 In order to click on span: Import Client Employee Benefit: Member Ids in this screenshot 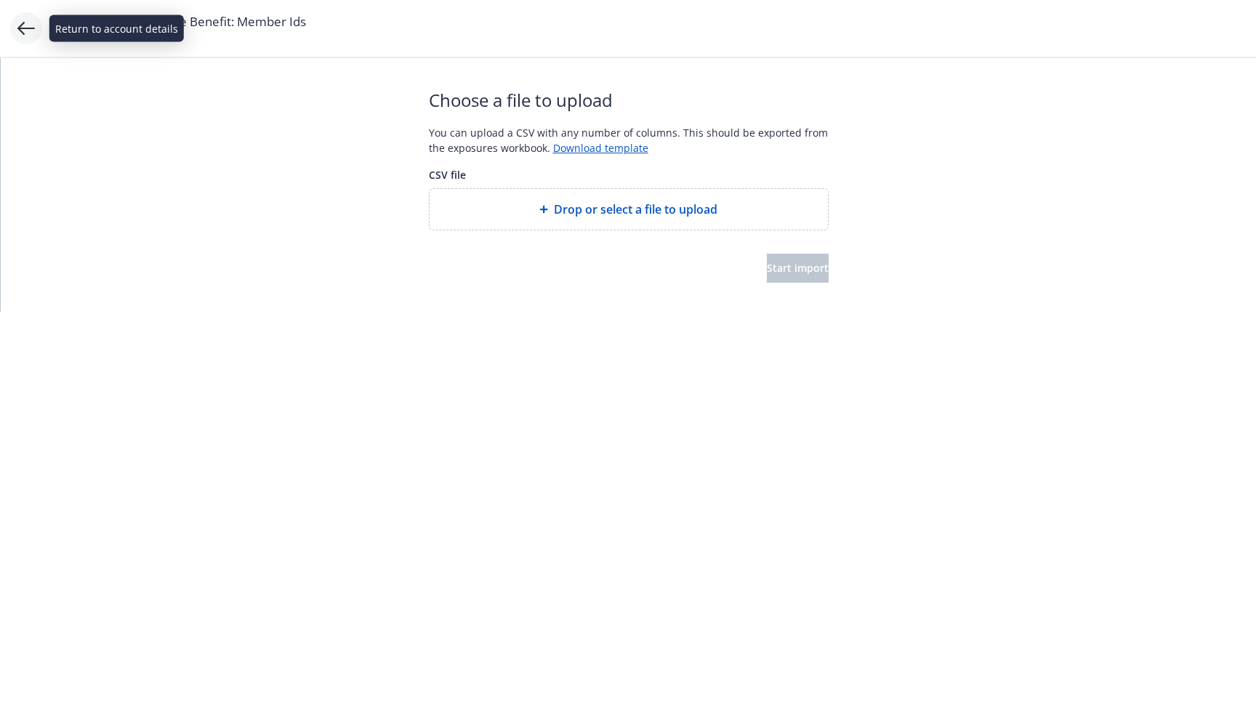, I will do `click(179, 22)`.